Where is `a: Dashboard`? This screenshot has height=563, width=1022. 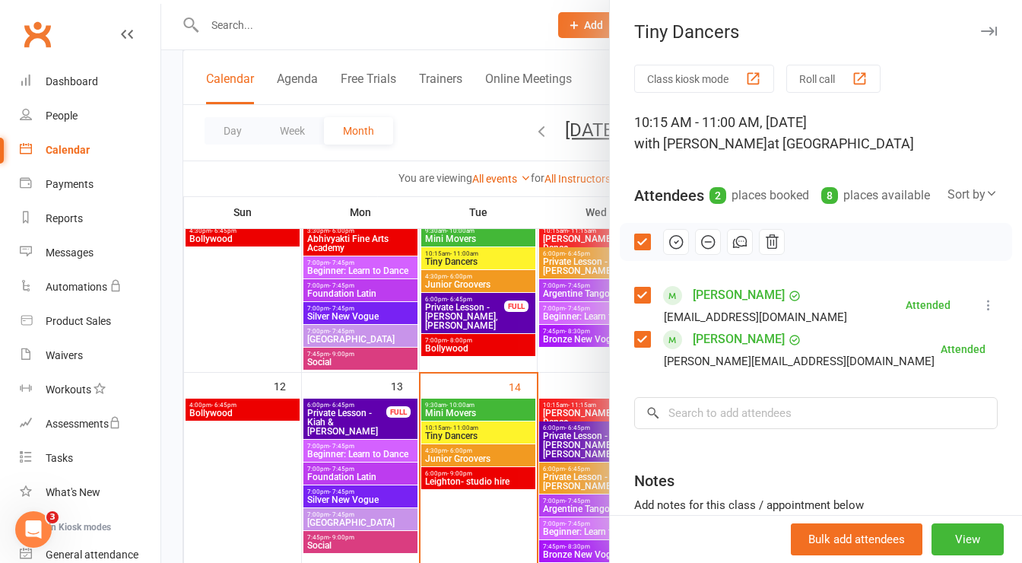 a: Dashboard is located at coordinates (90, 81).